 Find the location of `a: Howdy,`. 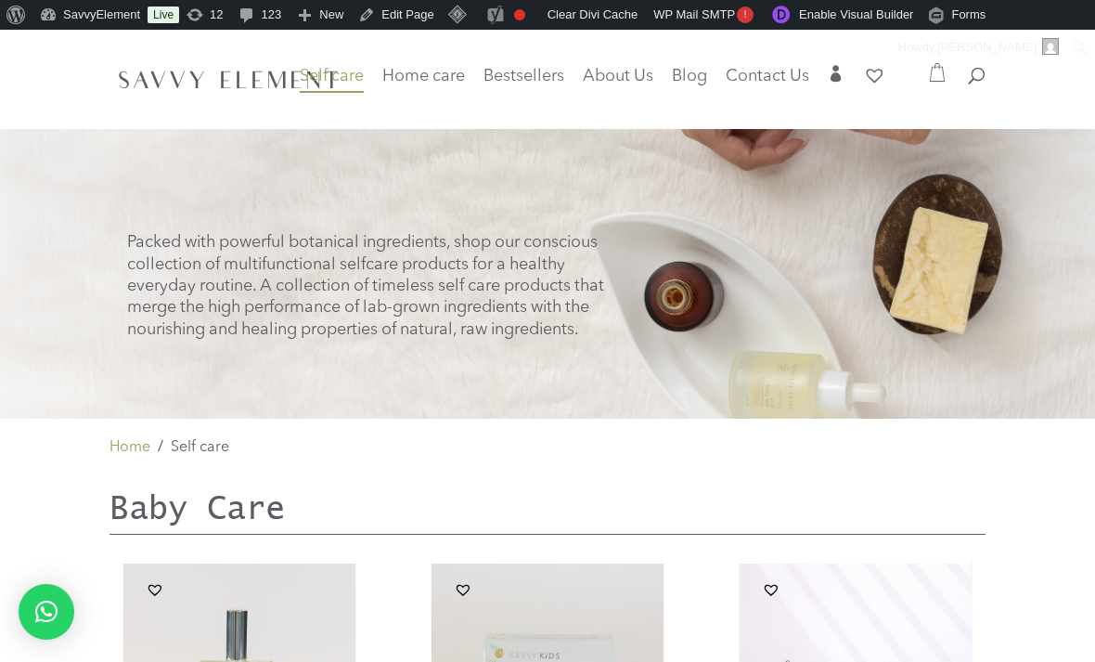

a: Howdy, is located at coordinates (979, 47).